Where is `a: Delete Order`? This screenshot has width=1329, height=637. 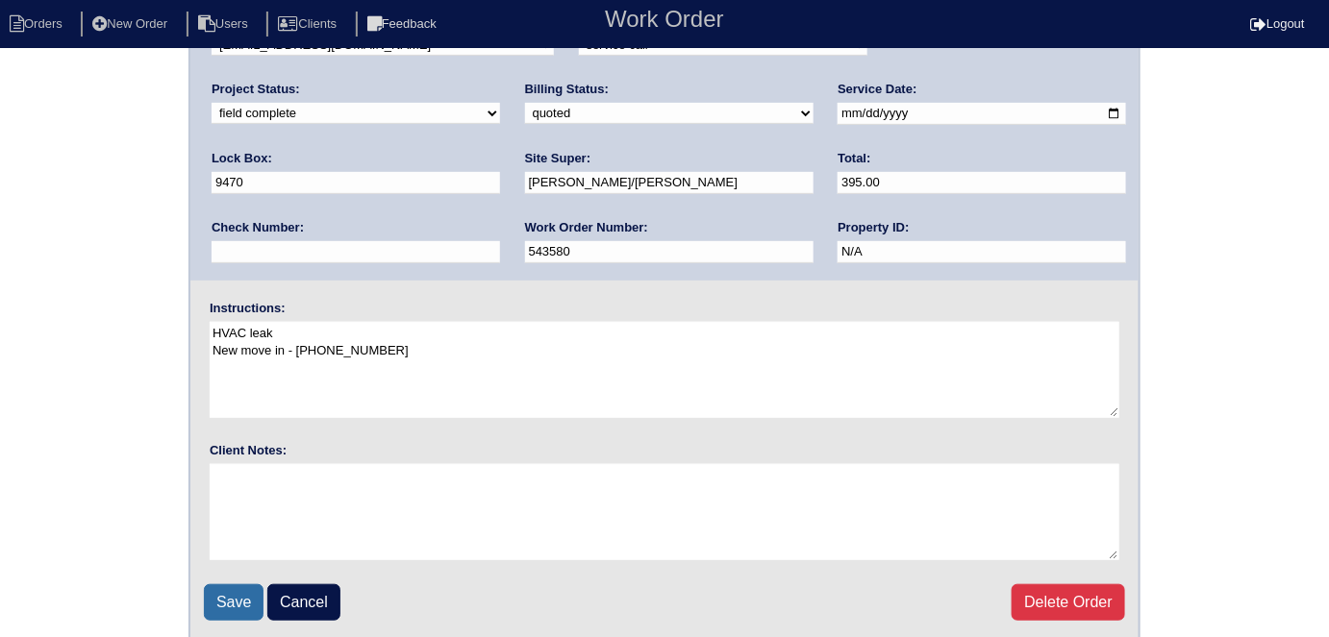
a: Delete Order is located at coordinates (1068, 603).